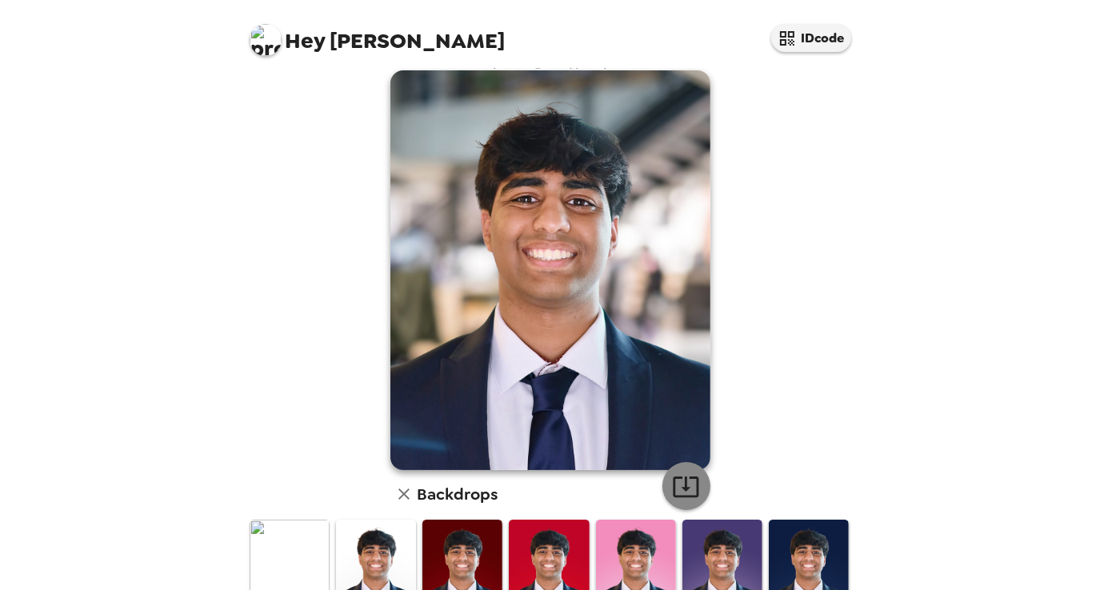 The height and width of the screenshot is (590, 1100). Describe the element at coordinates (305, 41) in the screenshot. I see `span: Hey` at that location.